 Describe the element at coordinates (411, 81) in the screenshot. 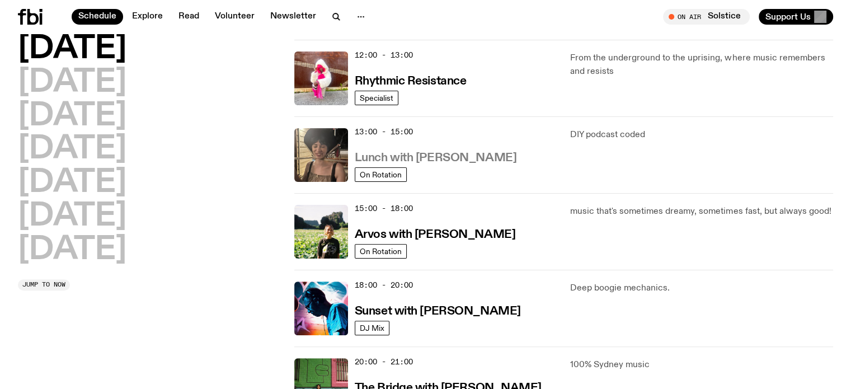

I see `h3: Rhythmic Resistance` at that location.